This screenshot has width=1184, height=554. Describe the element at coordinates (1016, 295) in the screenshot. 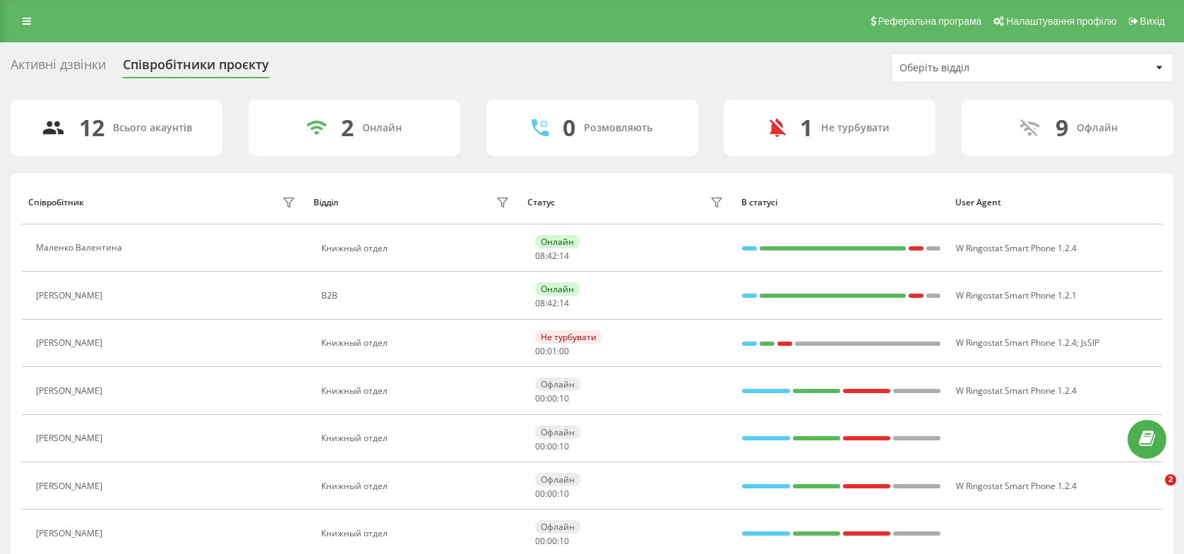

I see `span: W Ringostat Smart Phone 1.2.1` at that location.